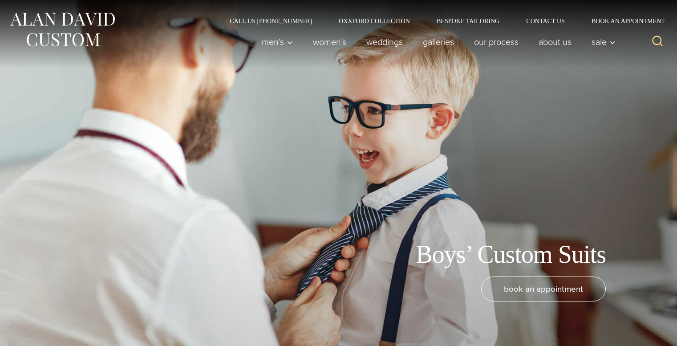 The image size is (677, 346). I want to click on a: Women’s, so click(330, 42).